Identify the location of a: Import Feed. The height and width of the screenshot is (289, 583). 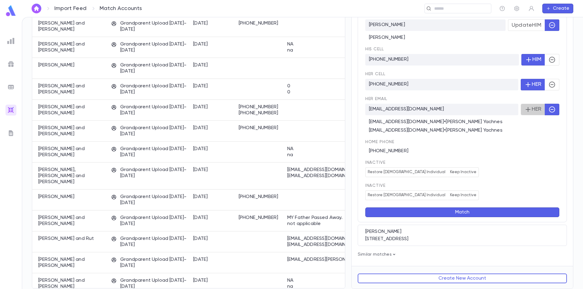
(70, 9).